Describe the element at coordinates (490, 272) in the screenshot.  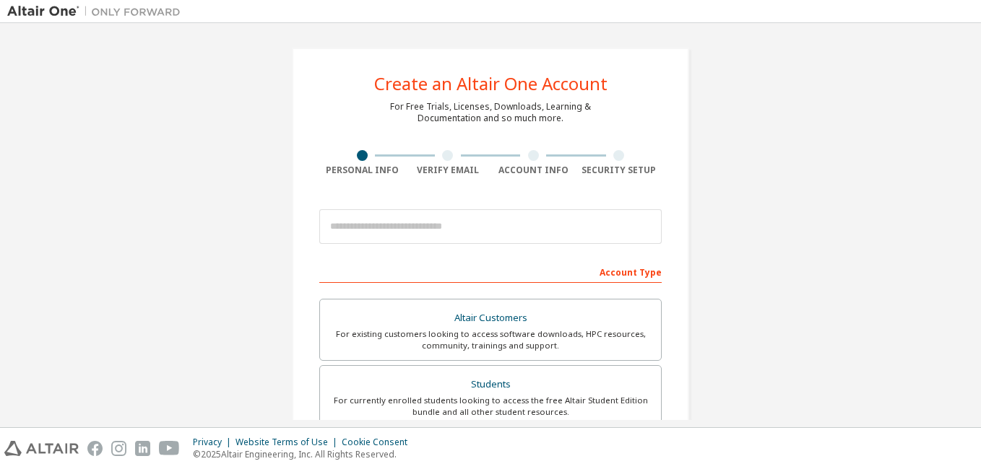
I see `div: Account Type` at that location.